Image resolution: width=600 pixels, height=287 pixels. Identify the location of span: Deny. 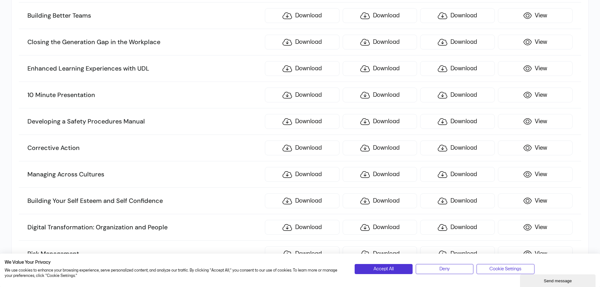
(445, 269).